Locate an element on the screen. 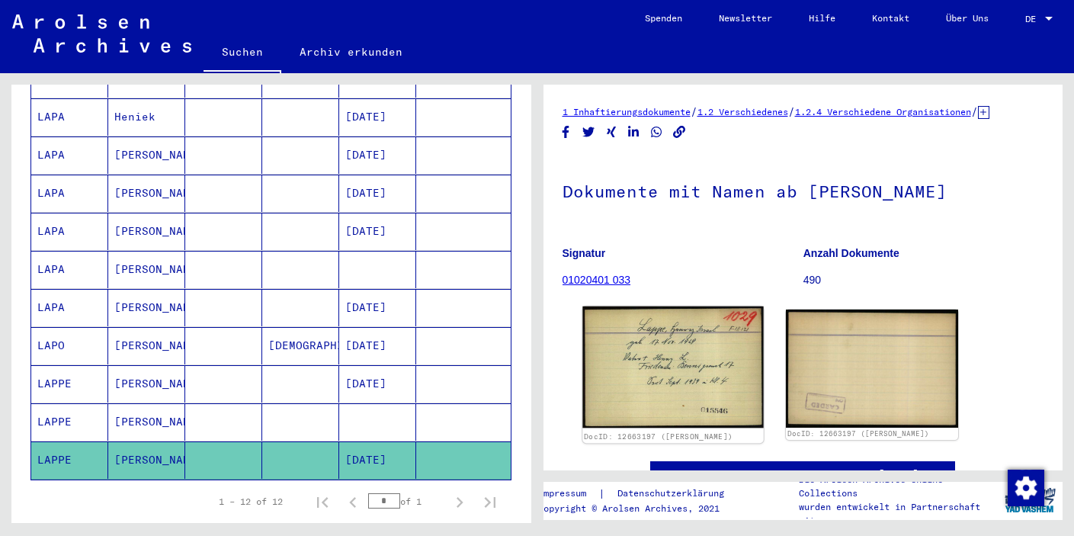 The width and height of the screenshot is (1074, 536). mat-cell: Heniek is located at coordinates (146, 117).